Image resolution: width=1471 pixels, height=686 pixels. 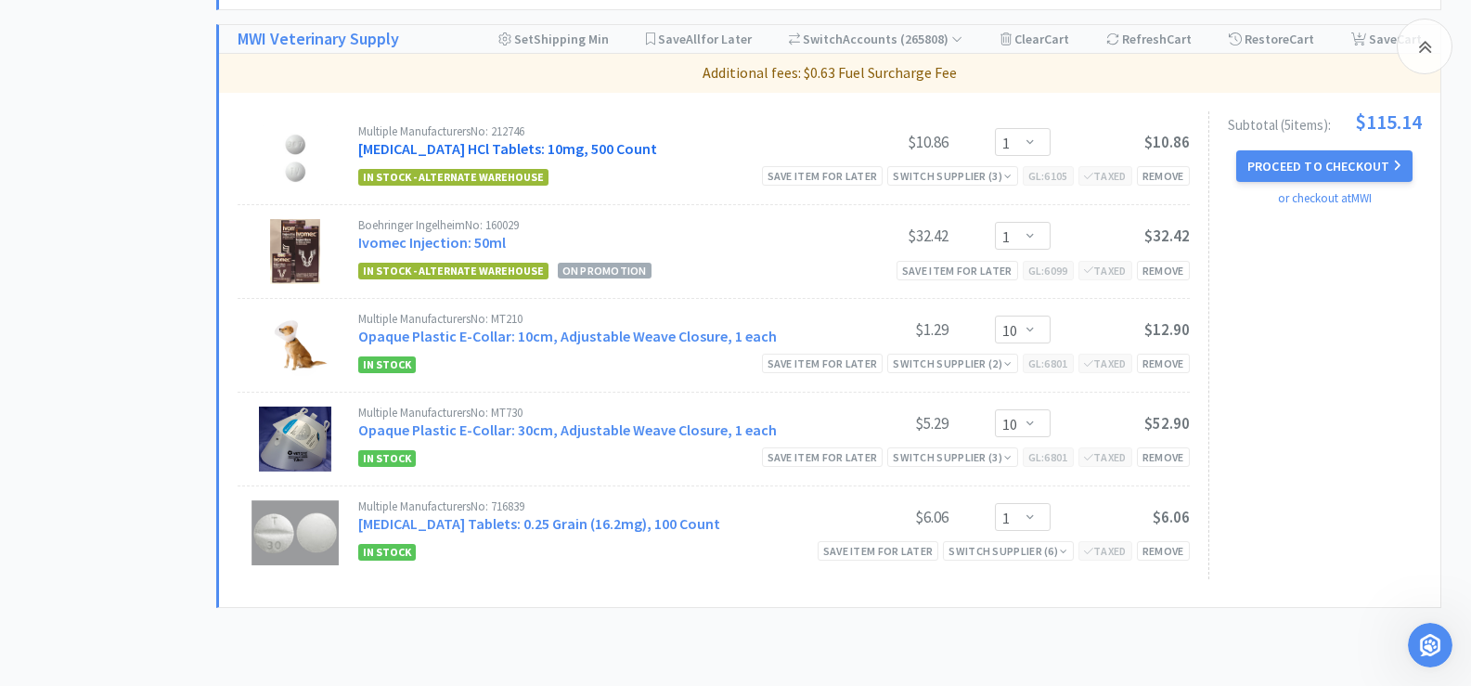 I want to click on span: Set, so click(x=523, y=39).